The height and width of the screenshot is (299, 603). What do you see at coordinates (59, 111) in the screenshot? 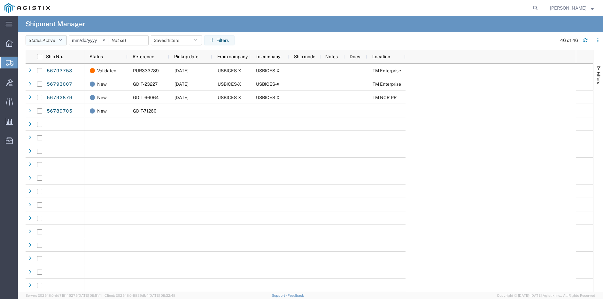
I see `a: 56789705` at bounding box center [59, 111].